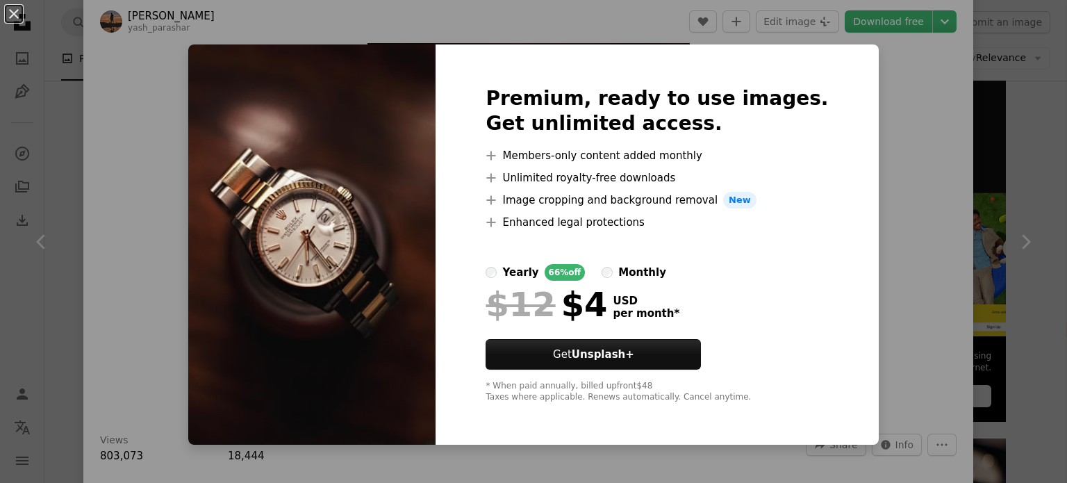 This screenshot has height=483, width=1067. What do you see at coordinates (312, 244) in the screenshot?
I see `img: photo-1620625515032-6ed0c1790c75` at bounding box center [312, 244].